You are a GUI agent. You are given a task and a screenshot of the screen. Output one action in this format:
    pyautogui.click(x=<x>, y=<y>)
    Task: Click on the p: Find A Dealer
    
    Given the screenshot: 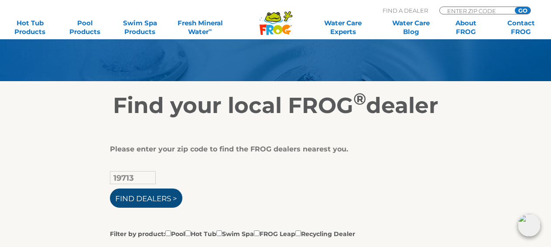 What is the action you would take?
    pyautogui.click(x=405, y=10)
    